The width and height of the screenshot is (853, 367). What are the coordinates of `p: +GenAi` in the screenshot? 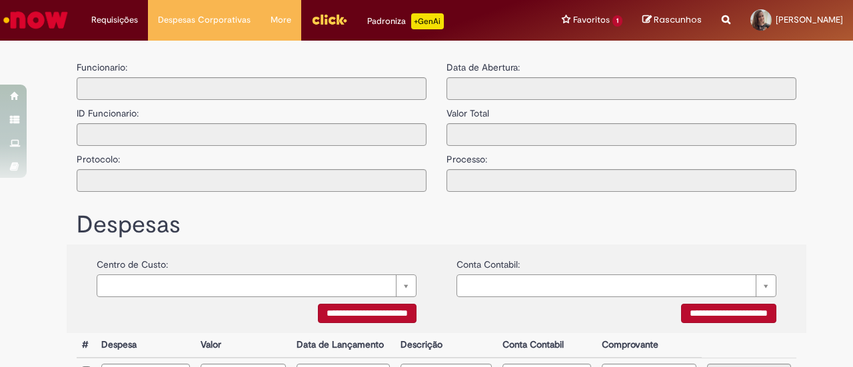 It's located at (427, 21).